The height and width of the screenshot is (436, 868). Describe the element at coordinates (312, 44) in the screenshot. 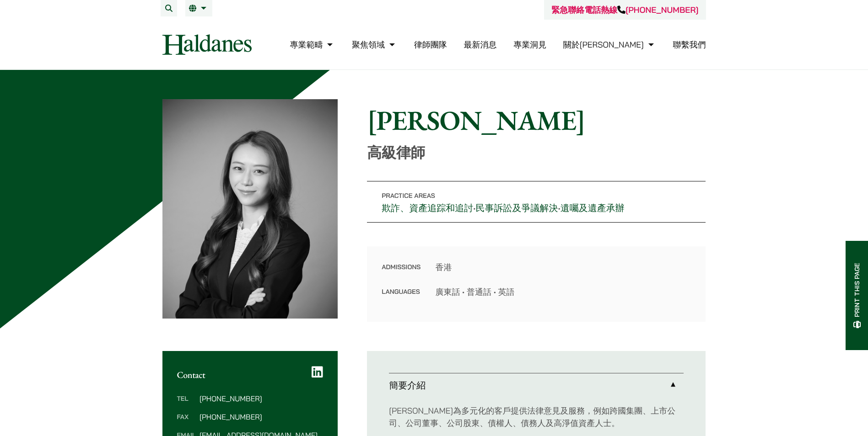

I see `a: 專業範疇` at that location.